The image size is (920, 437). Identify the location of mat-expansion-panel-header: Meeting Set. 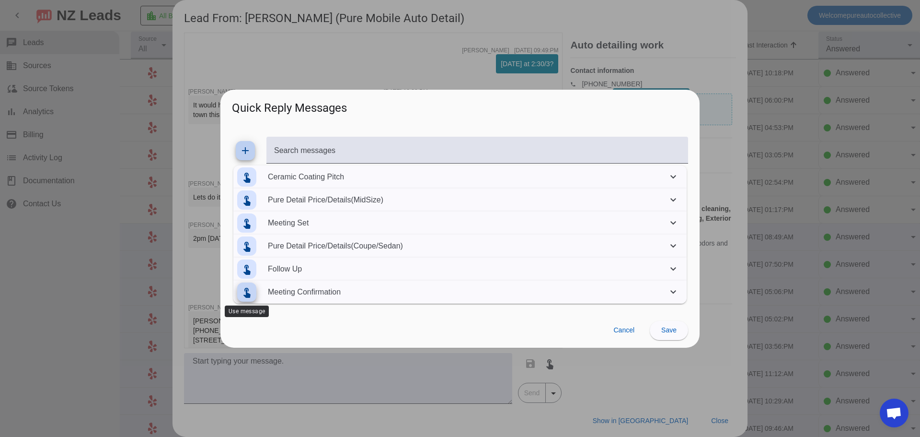
(460, 223).